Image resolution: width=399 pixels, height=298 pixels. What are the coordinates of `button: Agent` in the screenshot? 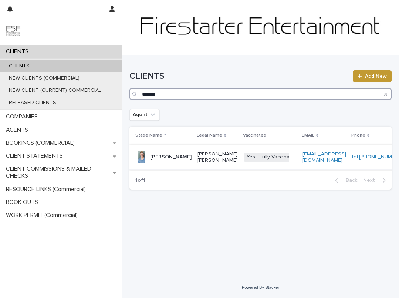 It's located at (145, 115).